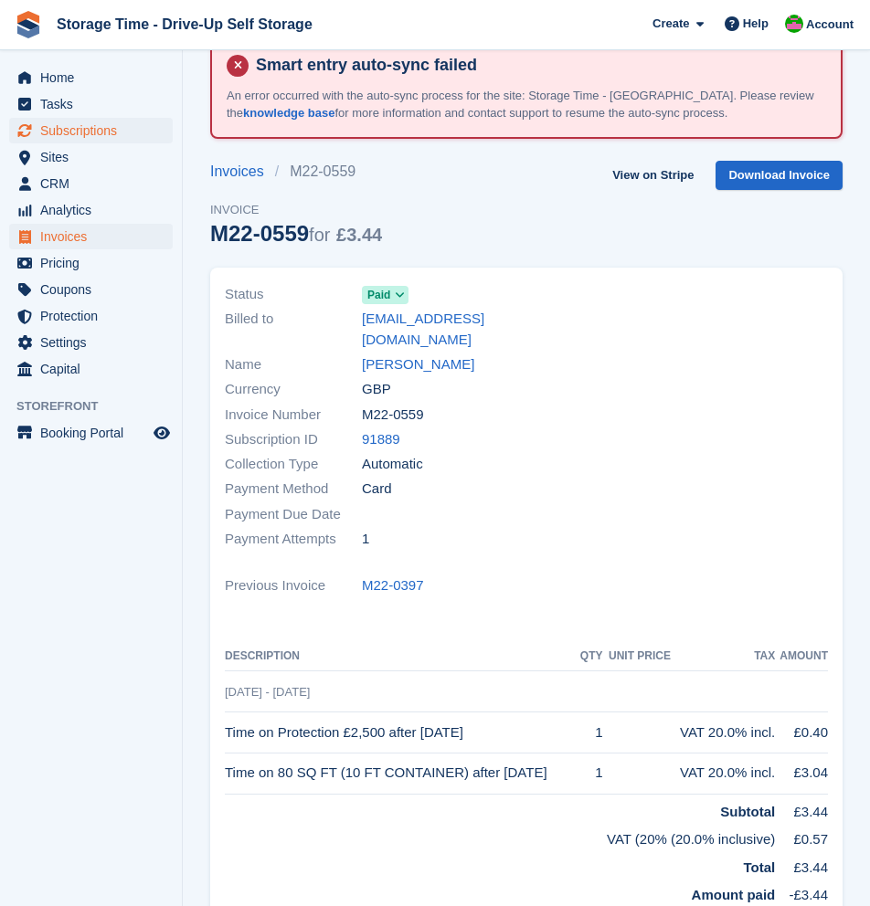 The image size is (870, 906). What do you see at coordinates (95, 263) in the screenshot?
I see `span: Pricing` at bounding box center [95, 263].